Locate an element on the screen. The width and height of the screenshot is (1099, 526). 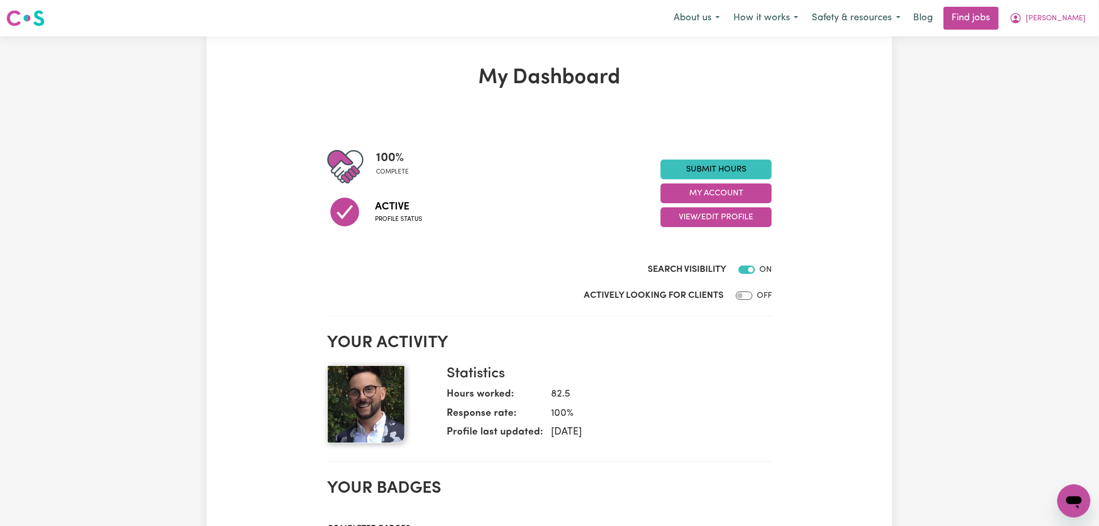
span: OFF is located at coordinates (764, 296).